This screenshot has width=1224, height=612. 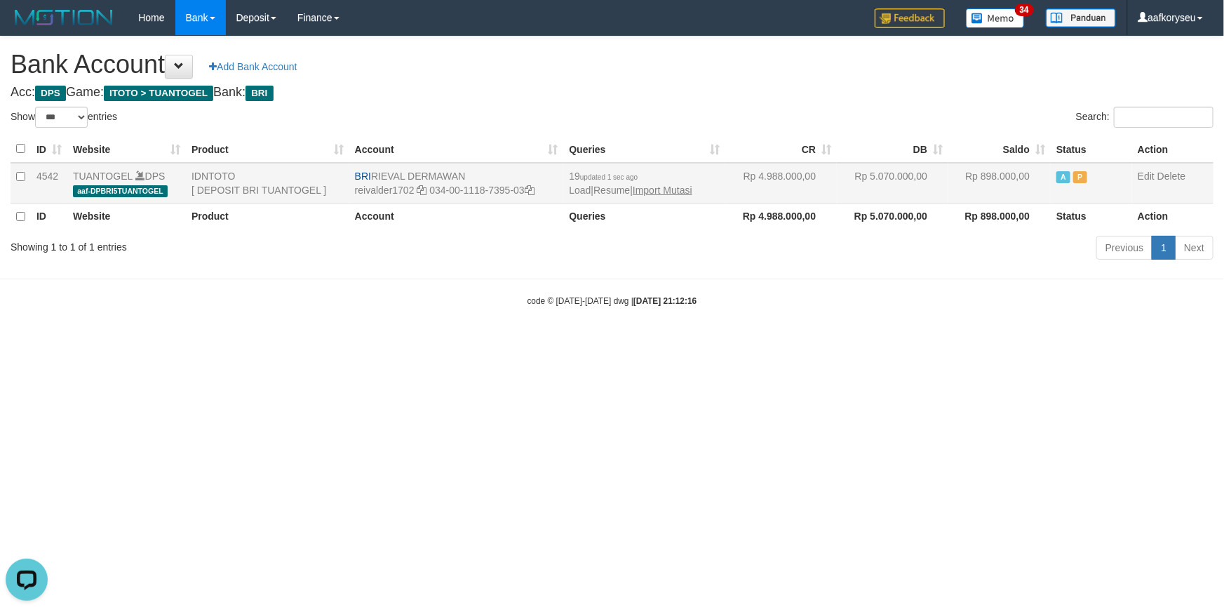 I want to click on a: Load, so click(x=579, y=190).